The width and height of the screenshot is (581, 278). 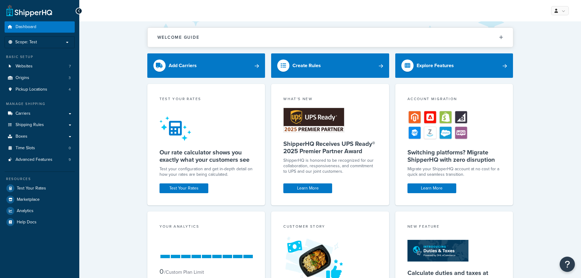 I want to click on li: Time Slots, so click(x=40, y=148).